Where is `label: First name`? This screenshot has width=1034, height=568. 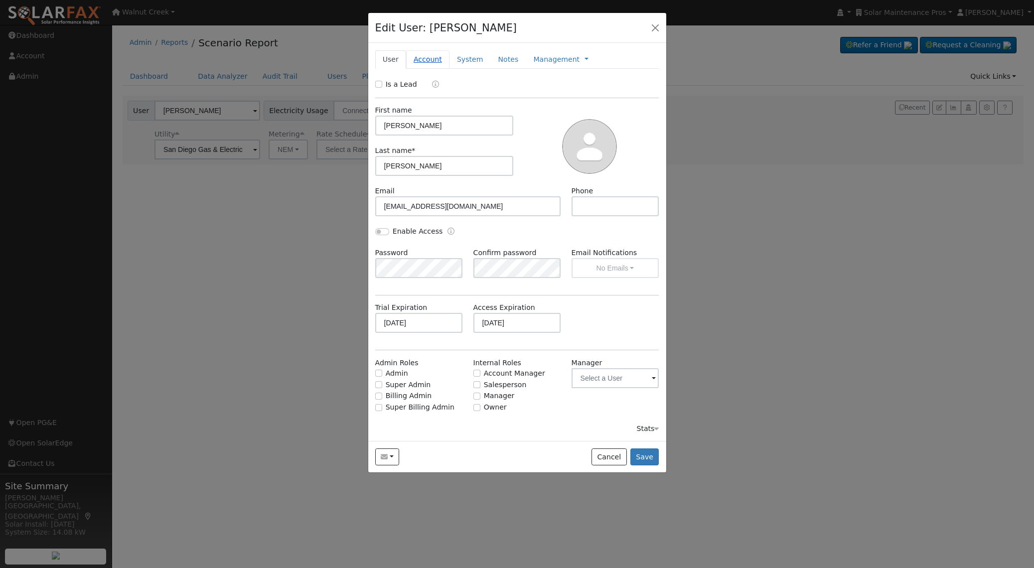
label: First name is located at coordinates (394, 110).